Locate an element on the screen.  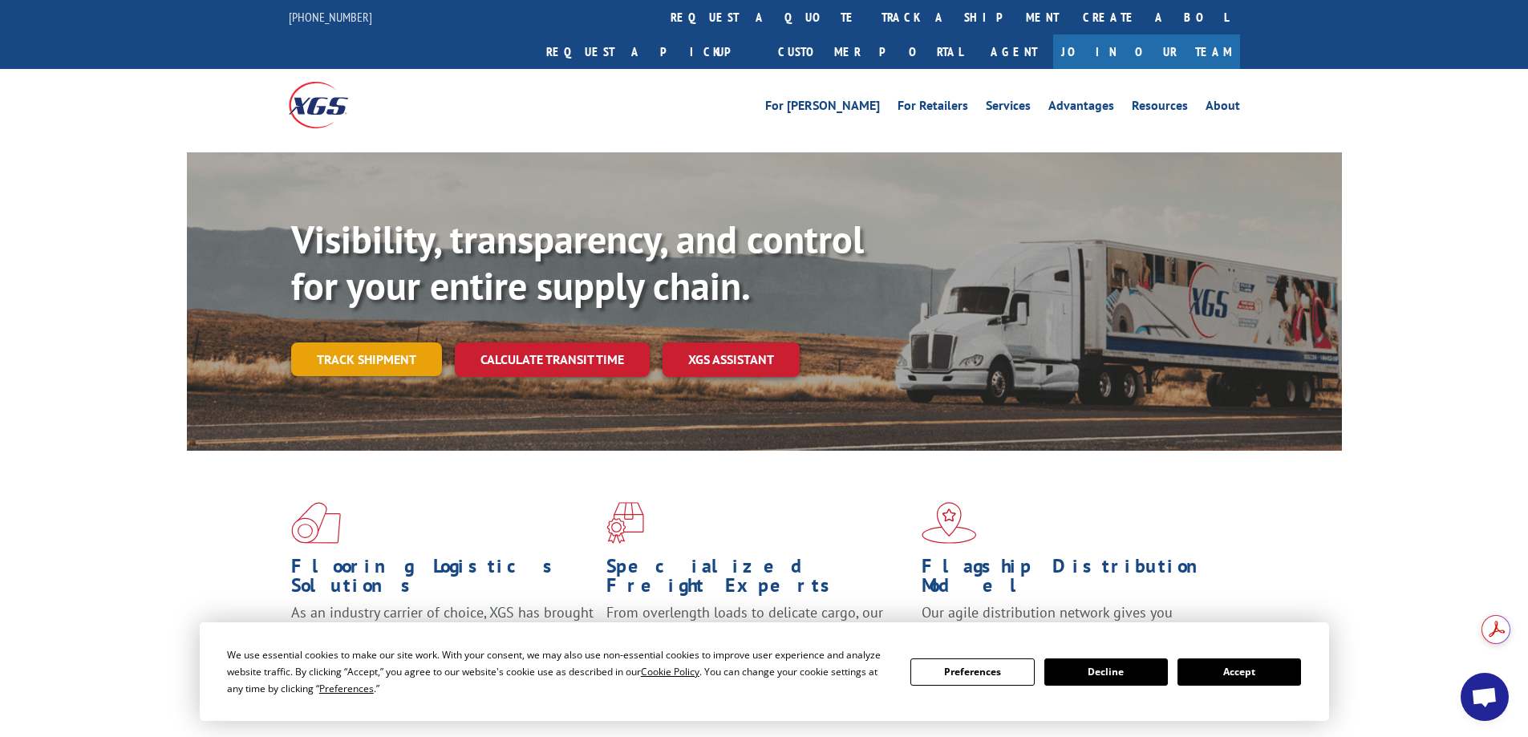
a: Services is located at coordinates (1008, 108).